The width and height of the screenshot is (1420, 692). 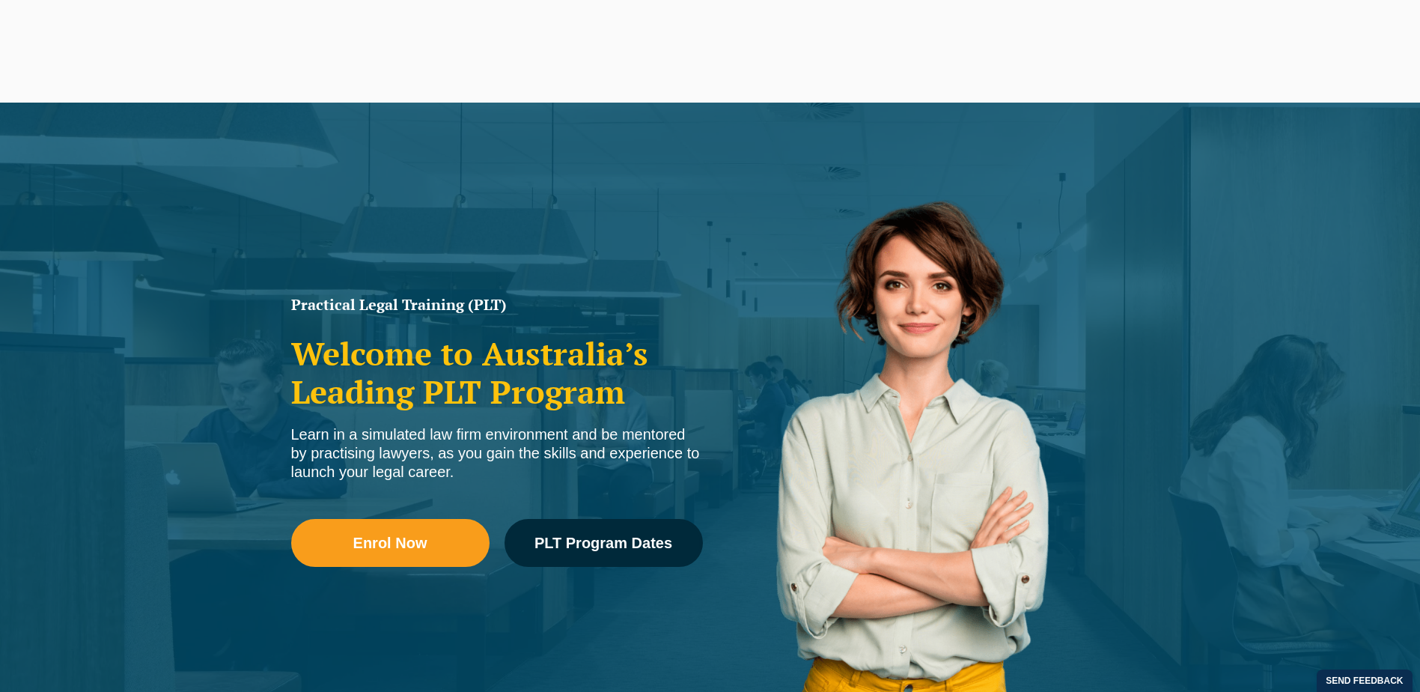 What do you see at coordinates (603, 543) in the screenshot?
I see `span: PLT Program Dates` at bounding box center [603, 543].